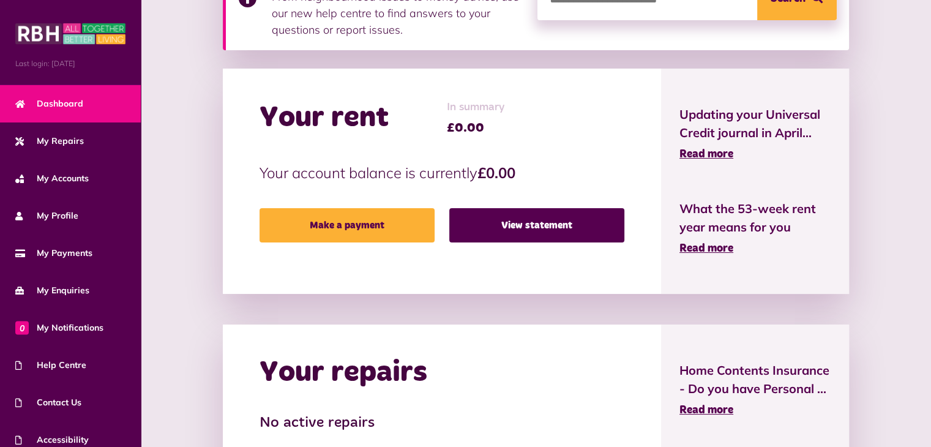  Describe the element at coordinates (475, 107) in the screenshot. I see `span: In summary` at that location.